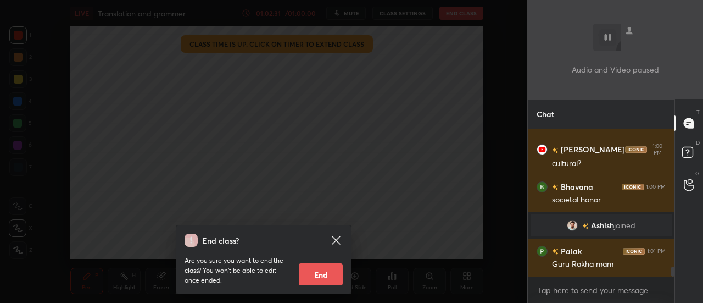 Image resolution: width=703 pixels, height=303 pixels. What do you see at coordinates (625, 225) in the screenshot?
I see `span: joined` at bounding box center [625, 225].